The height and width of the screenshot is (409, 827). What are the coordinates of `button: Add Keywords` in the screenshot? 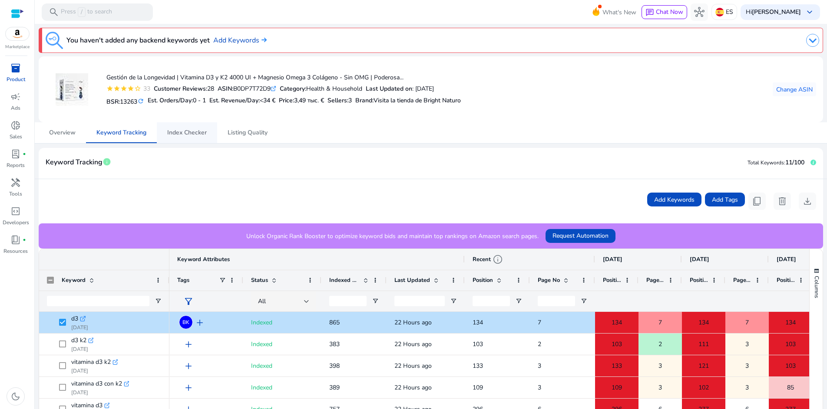 It's located at (674, 200).